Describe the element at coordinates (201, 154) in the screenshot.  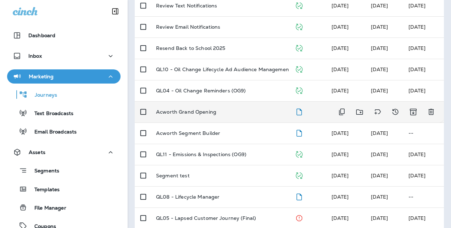
I see `p: QL11 - Emissions & Inspections (OG9)` at that location.